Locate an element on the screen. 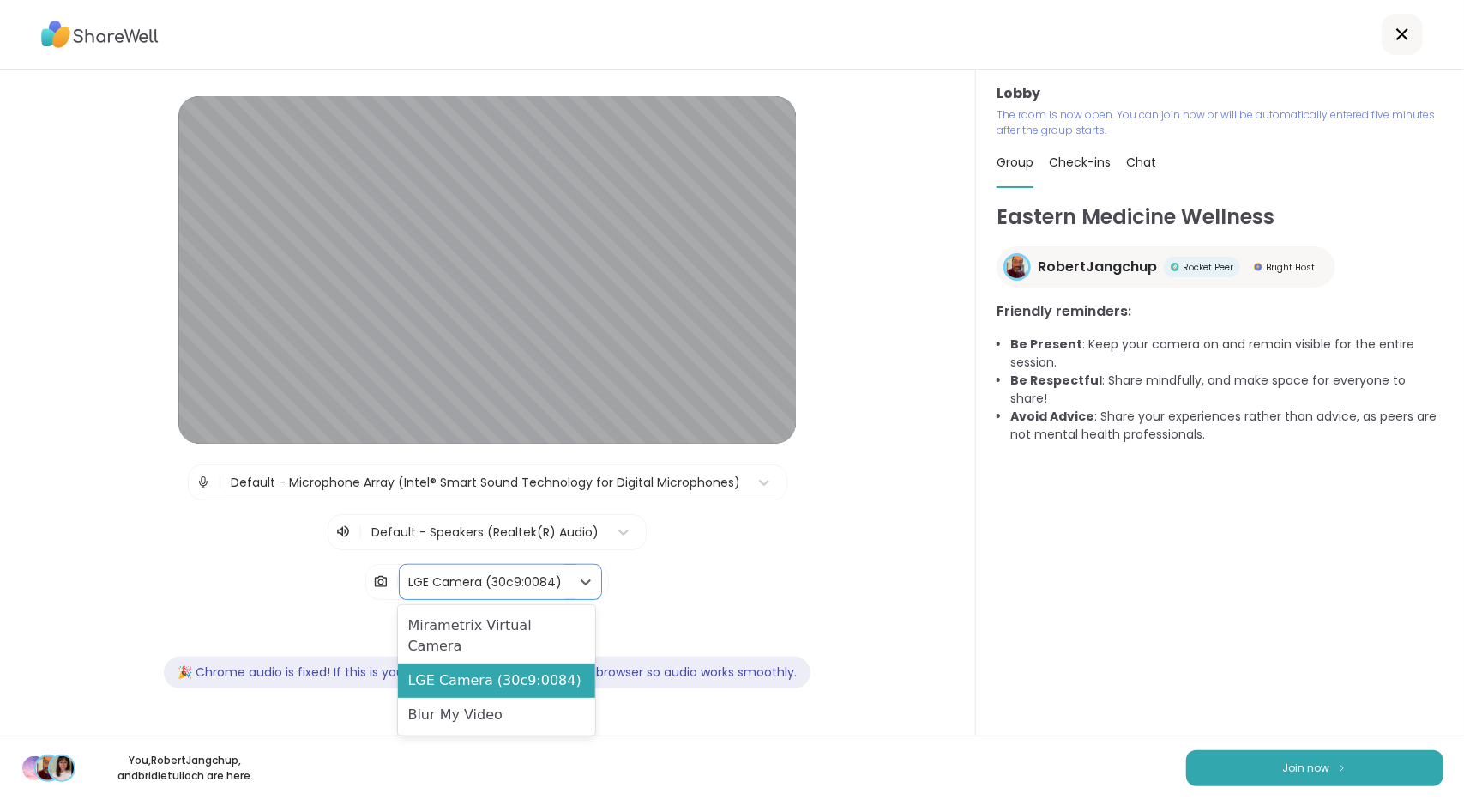 The image size is (1464, 800). span: Rocket Peer is located at coordinates (1208, 267).